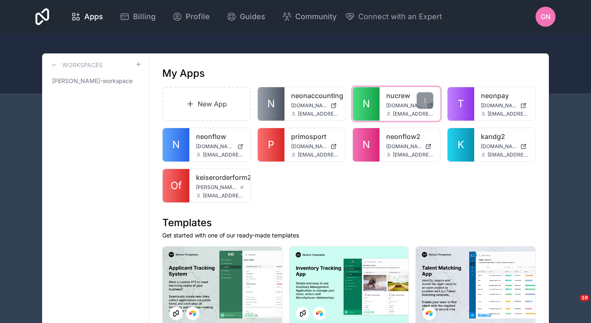  I want to click on span: K, so click(461, 145).